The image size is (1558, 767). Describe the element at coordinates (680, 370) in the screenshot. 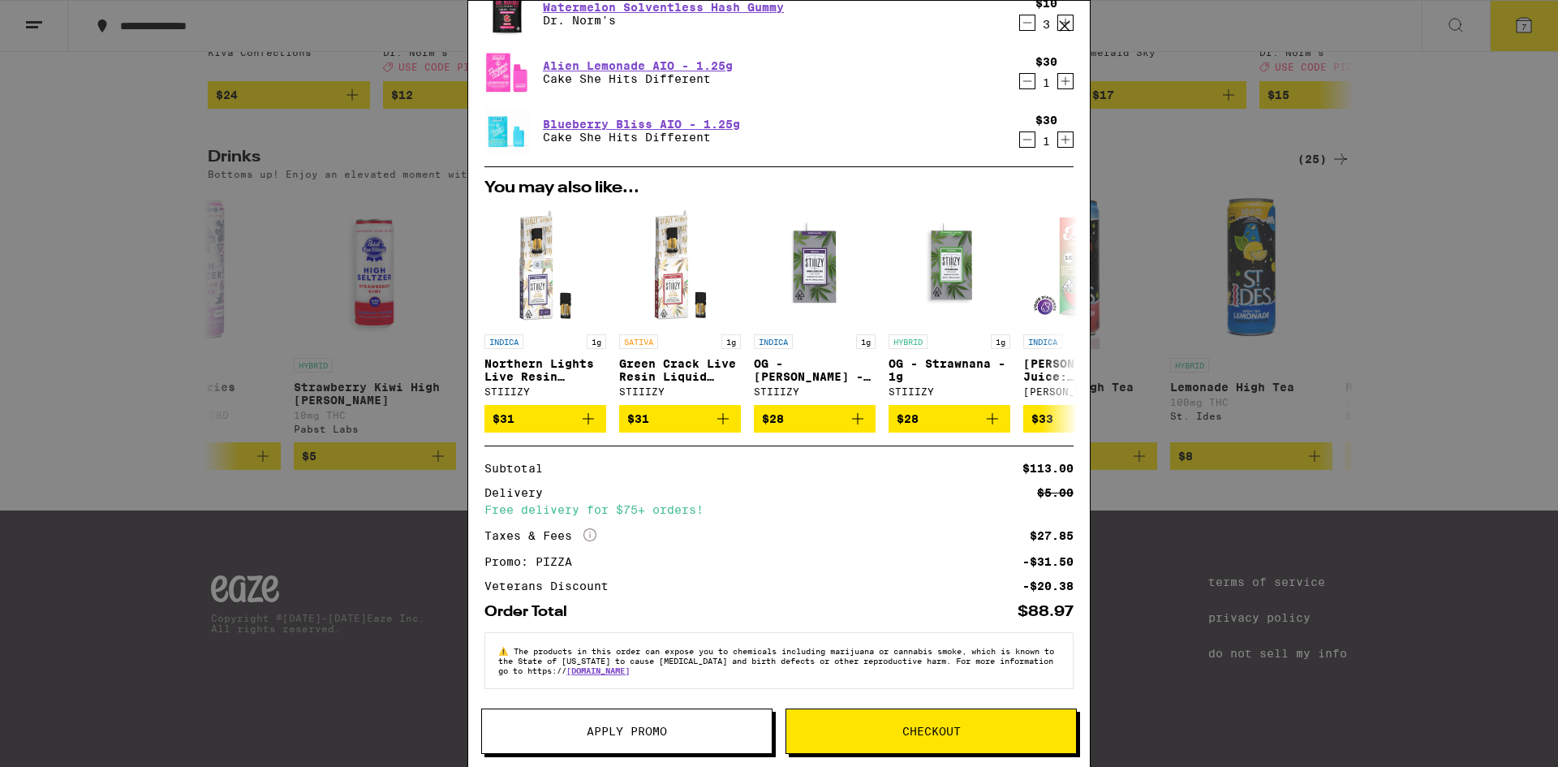

I see `p: Green Crack Live Resin Liquid Diamonds - 1g` at that location.